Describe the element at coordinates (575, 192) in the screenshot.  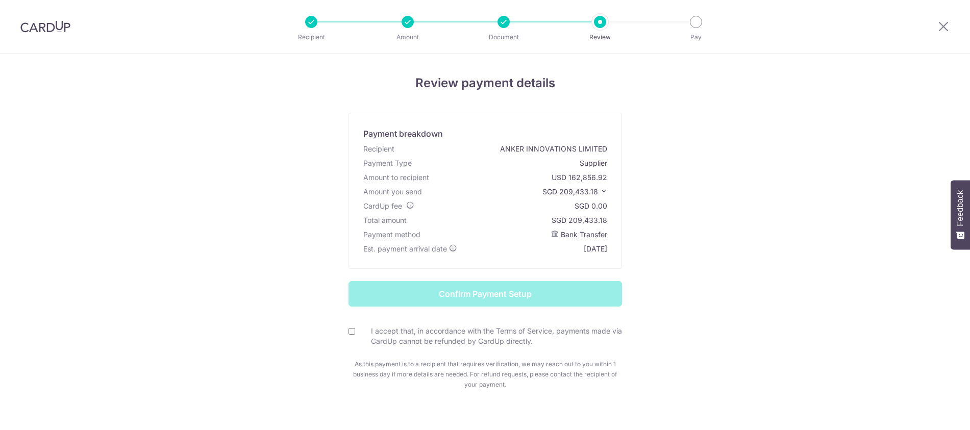
I see `p: SGD 209,433.18` at that location.